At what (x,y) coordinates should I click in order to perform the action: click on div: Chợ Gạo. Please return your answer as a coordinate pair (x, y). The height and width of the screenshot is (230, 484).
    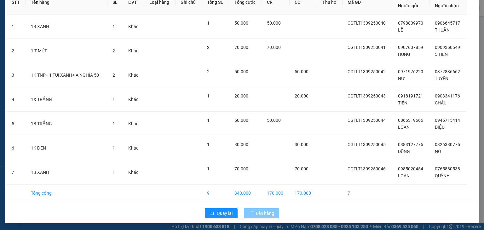
    Looking at the image, I should click on (72, 53).